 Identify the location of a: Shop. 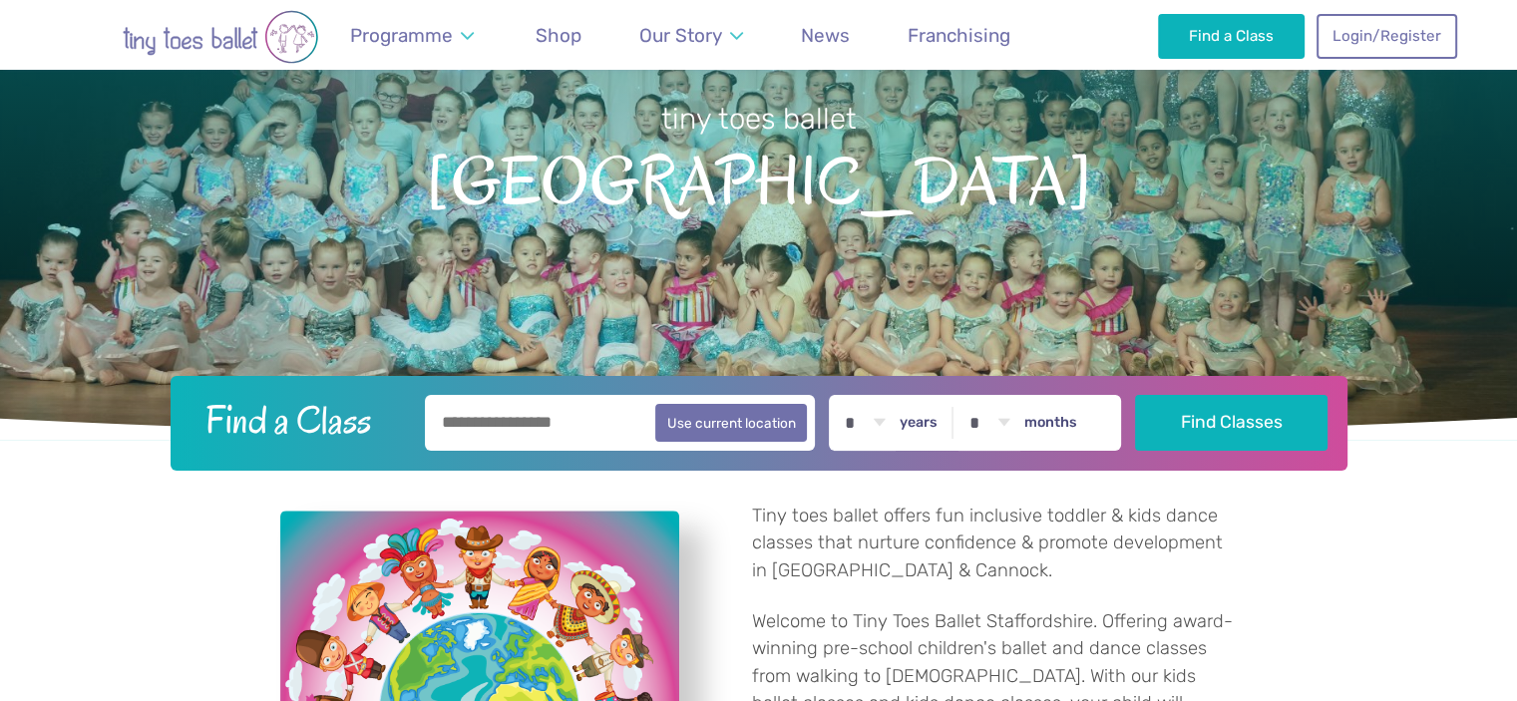
(558, 35).